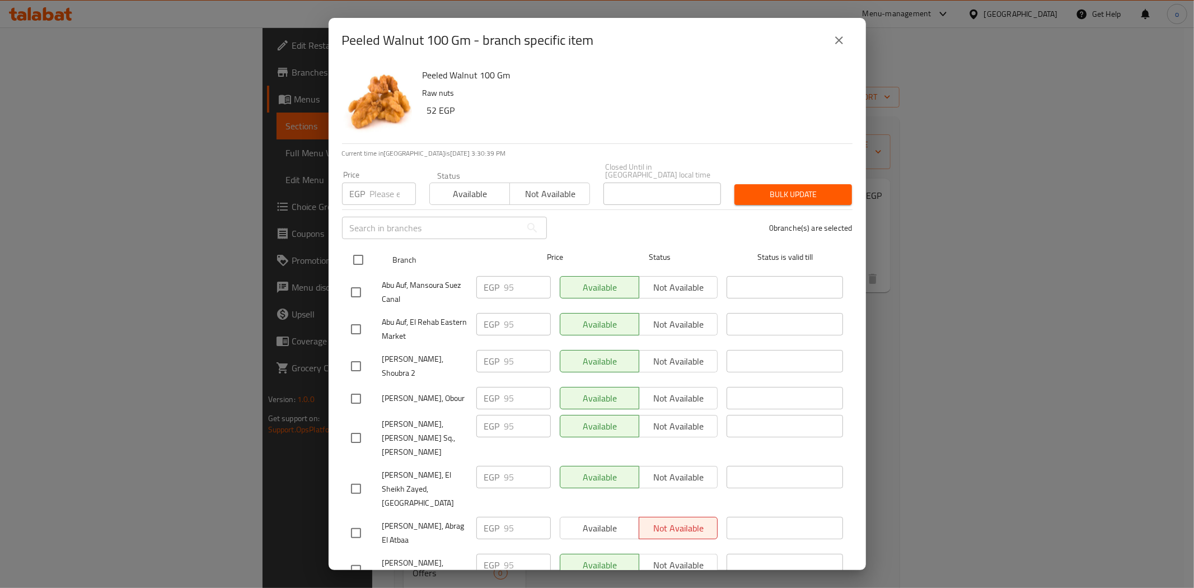 This screenshot has width=1194, height=588. Describe the element at coordinates (425, 329) in the screenshot. I see `span: Abu Auf, El Rehab Eastern Market` at that location.